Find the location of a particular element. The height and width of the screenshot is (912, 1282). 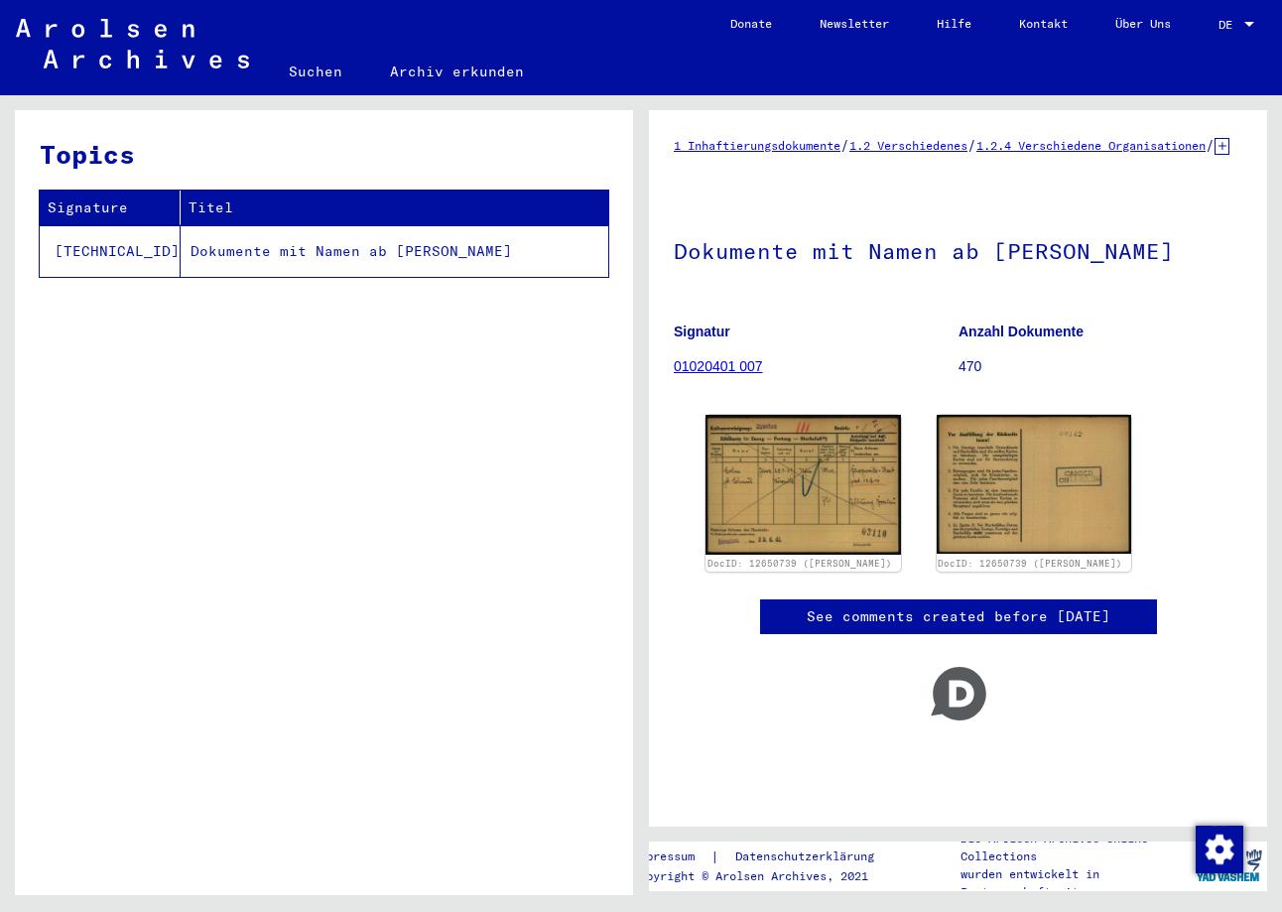

a: Suchen is located at coordinates (315, 71).